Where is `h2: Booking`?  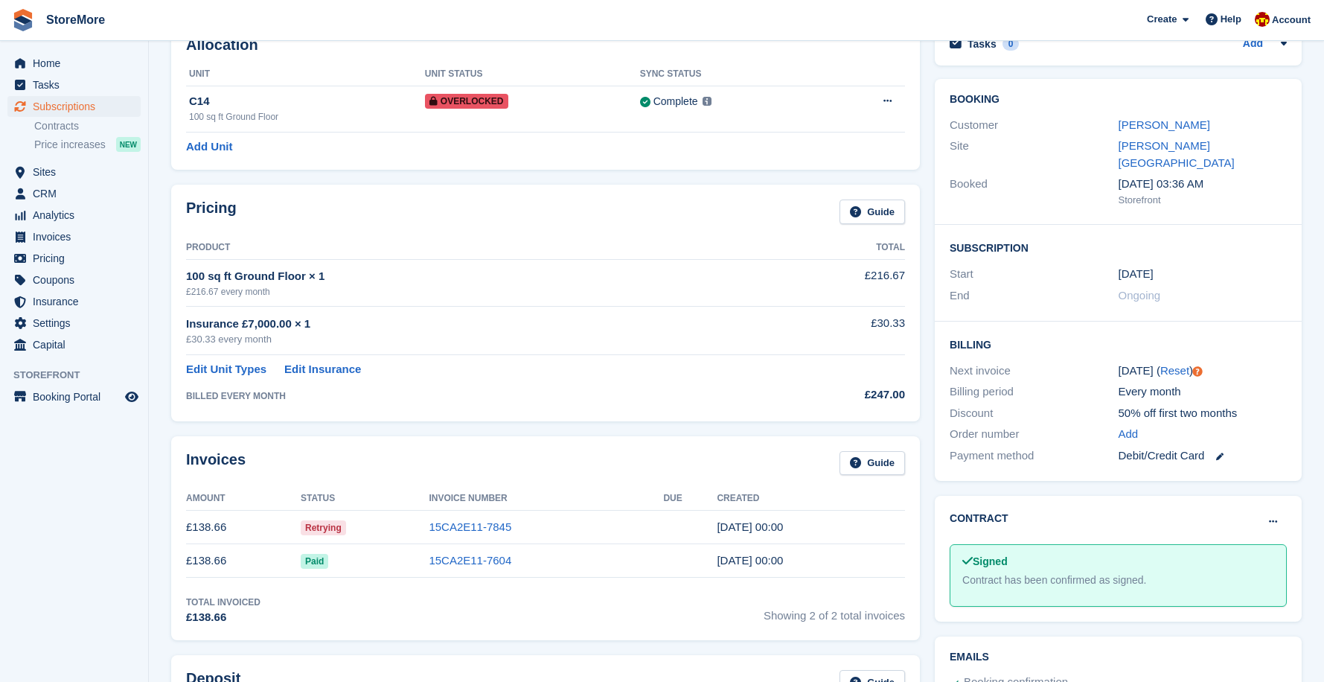 h2: Booking is located at coordinates (1118, 100).